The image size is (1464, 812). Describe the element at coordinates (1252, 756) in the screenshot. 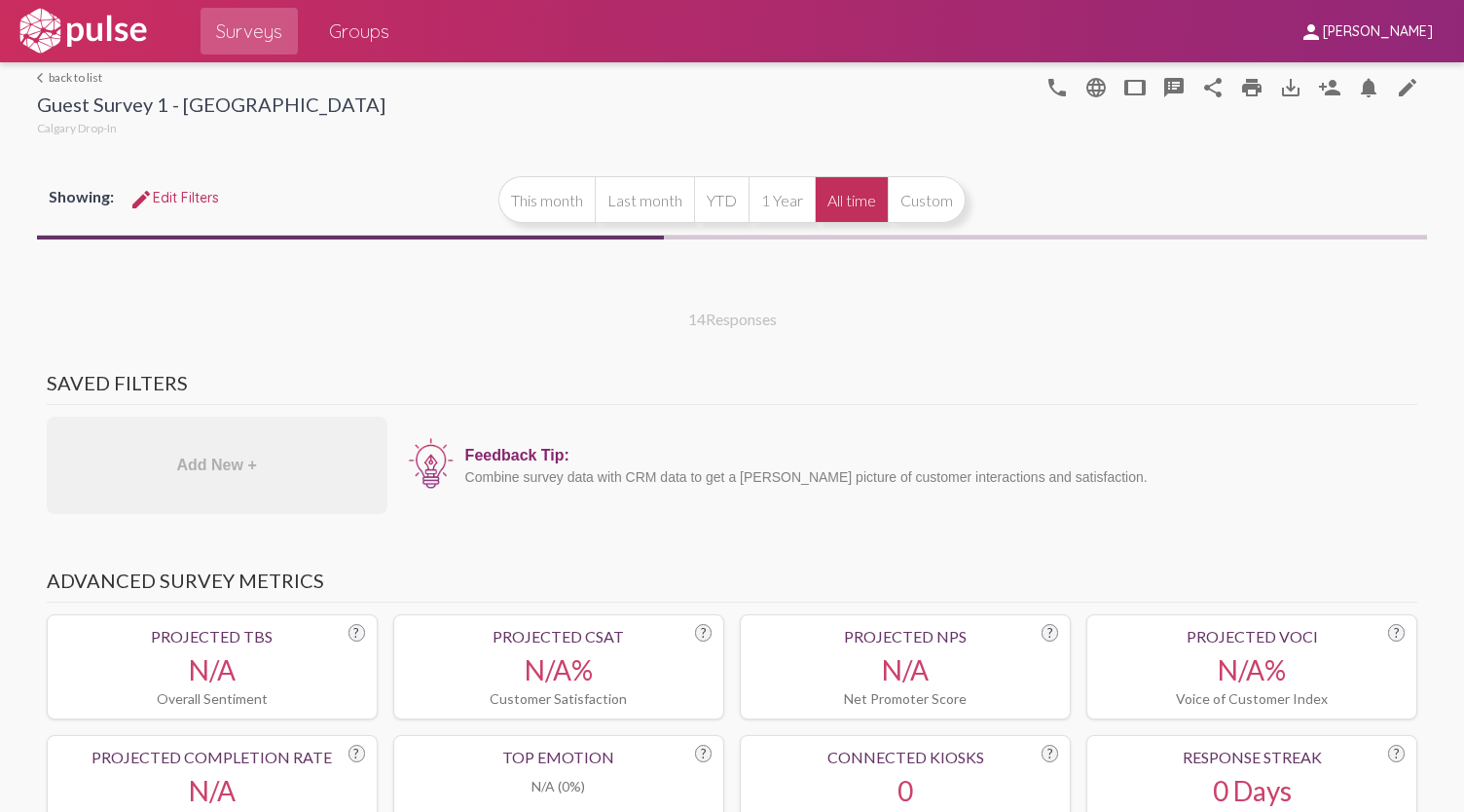

I see `div: Response Streak` at that location.